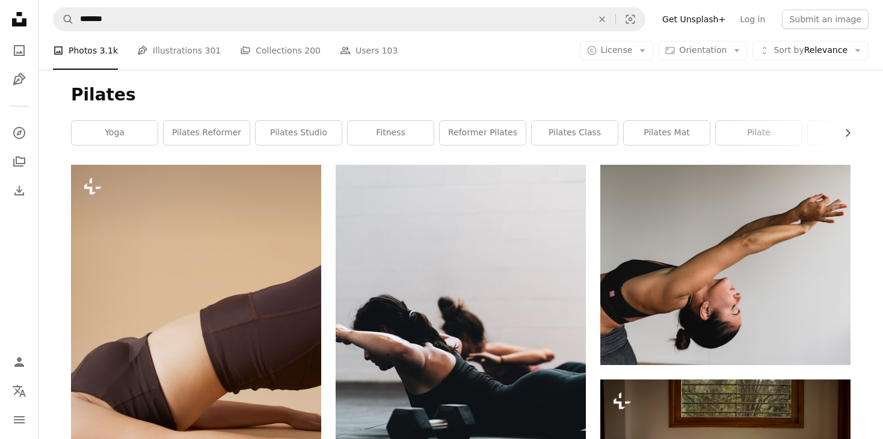 The width and height of the screenshot is (883, 439). Describe the element at coordinates (19, 391) in the screenshot. I see `button: Language` at that location.